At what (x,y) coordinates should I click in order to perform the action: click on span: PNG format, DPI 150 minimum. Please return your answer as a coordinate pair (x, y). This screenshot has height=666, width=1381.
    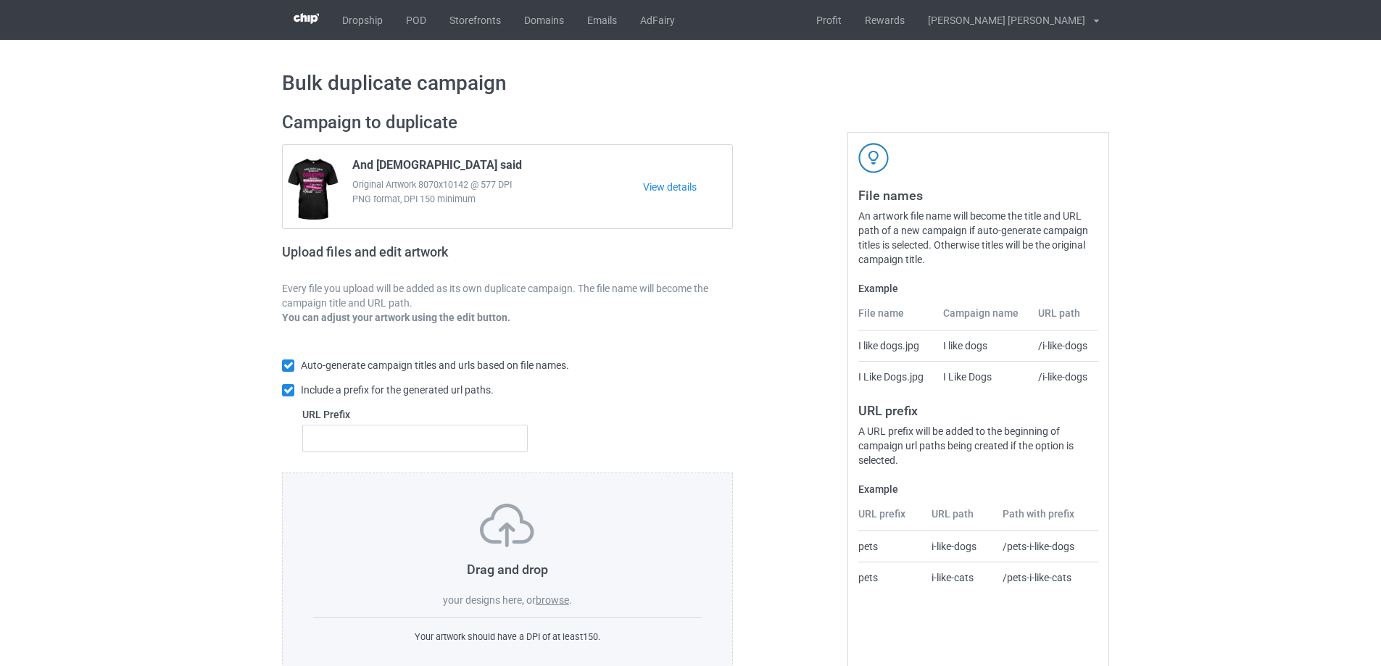
    Looking at the image, I should click on (497, 199).